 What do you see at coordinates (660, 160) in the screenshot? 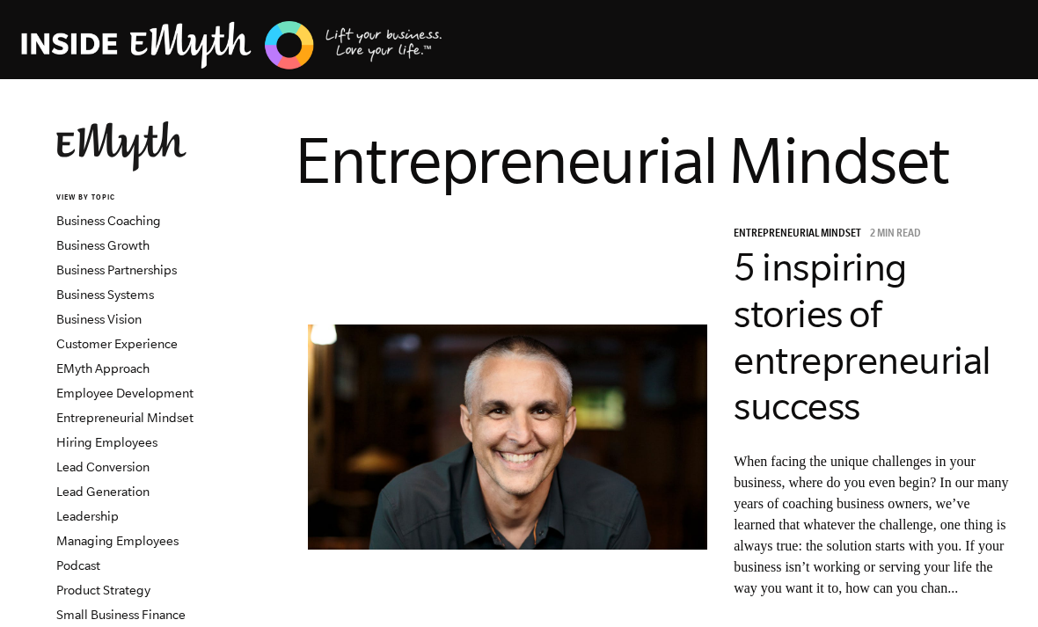
I see `h1: Entrepreneurial Mindset` at bounding box center [660, 160].